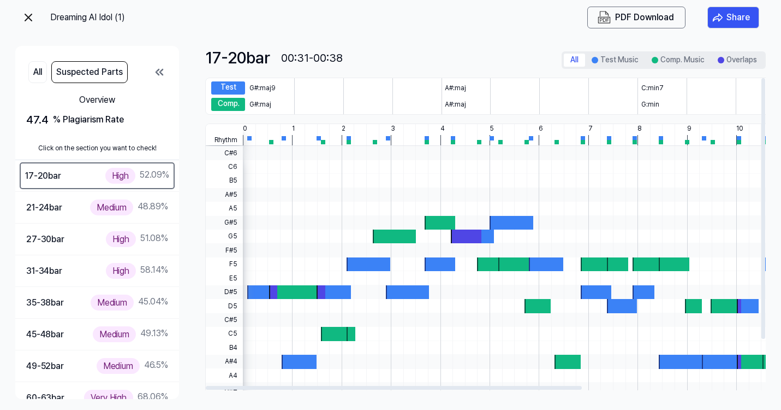 This screenshot has height=410, width=781. What do you see at coordinates (97, 111) in the screenshot?
I see `button: Overview47.4 % Plagiarism Rate` at bounding box center [97, 111].